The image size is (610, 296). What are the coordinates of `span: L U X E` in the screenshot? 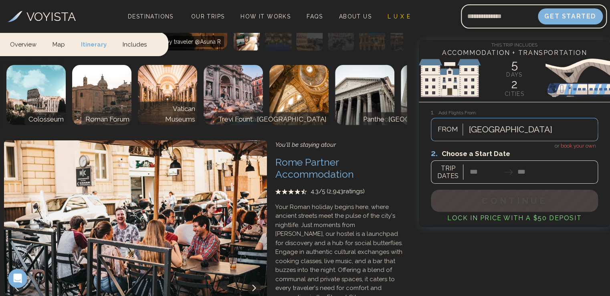 It's located at (399, 16).